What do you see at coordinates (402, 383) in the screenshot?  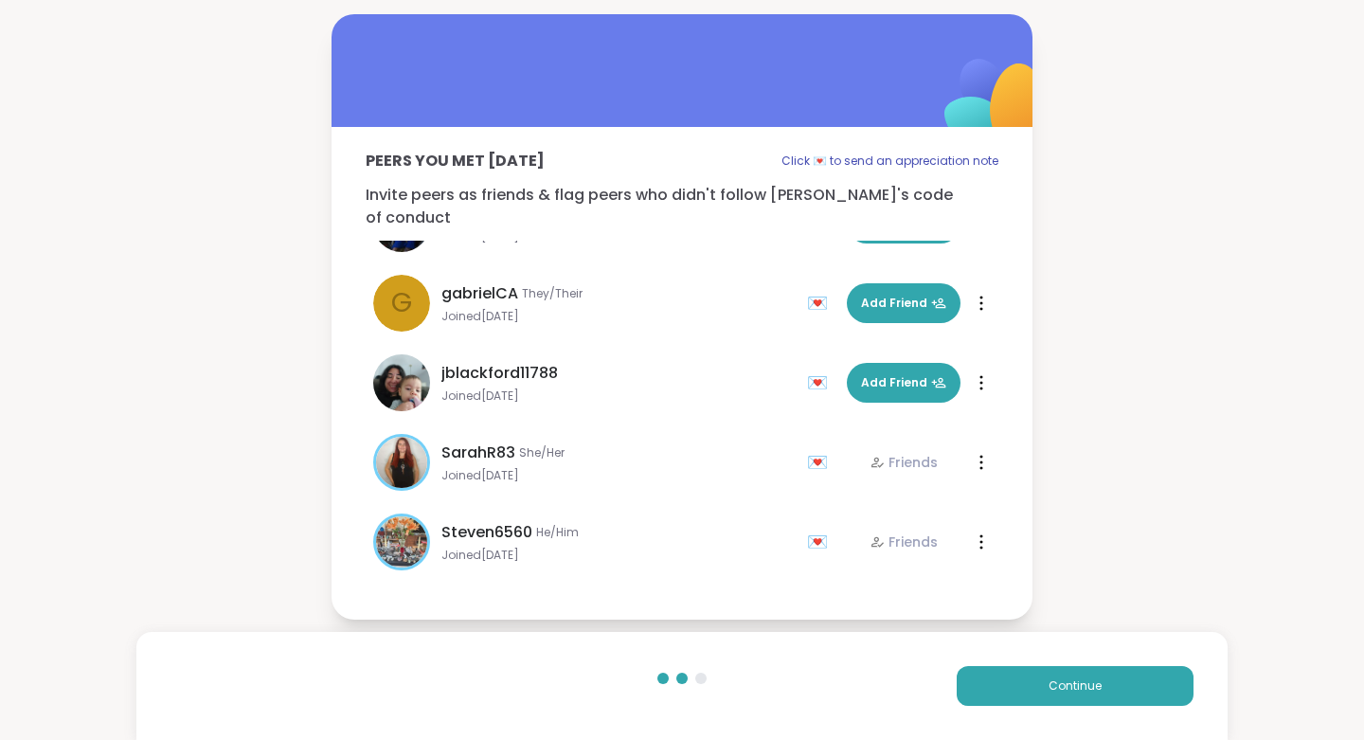 I see `img: jblackford11788` at bounding box center [402, 383].